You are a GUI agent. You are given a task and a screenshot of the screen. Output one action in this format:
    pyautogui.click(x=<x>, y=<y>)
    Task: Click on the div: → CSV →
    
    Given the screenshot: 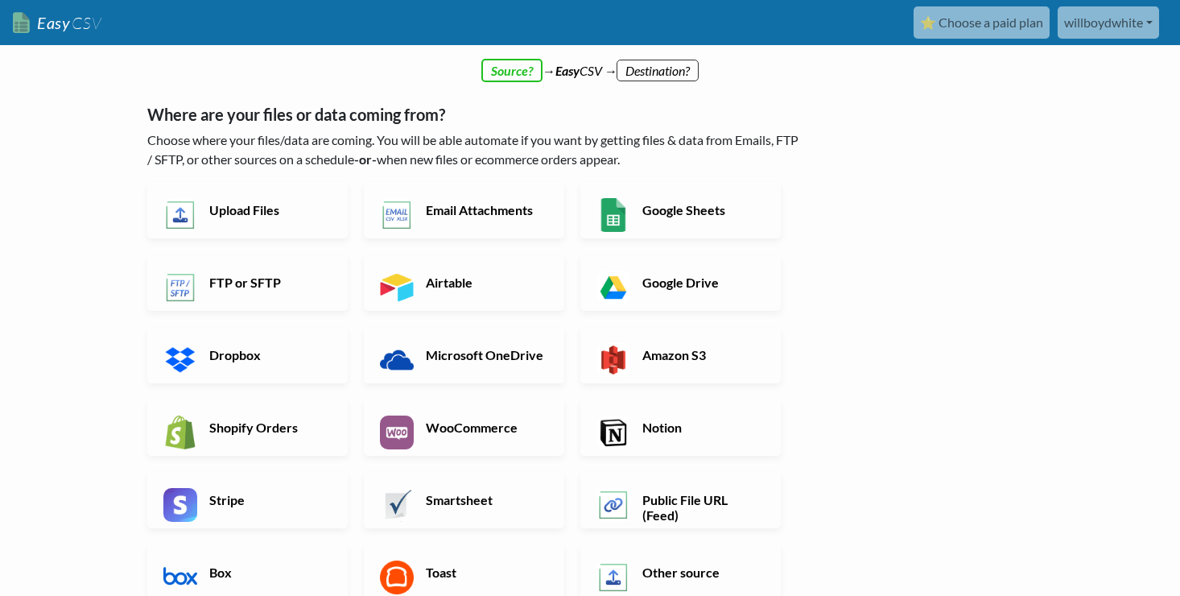 What is the action you would take?
    pyautogui.click(x=590, y=63)
    